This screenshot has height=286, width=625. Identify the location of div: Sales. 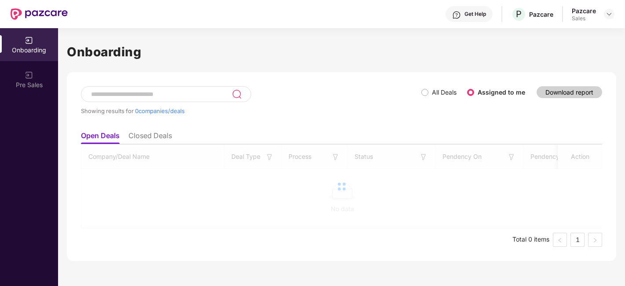
(583, 18).